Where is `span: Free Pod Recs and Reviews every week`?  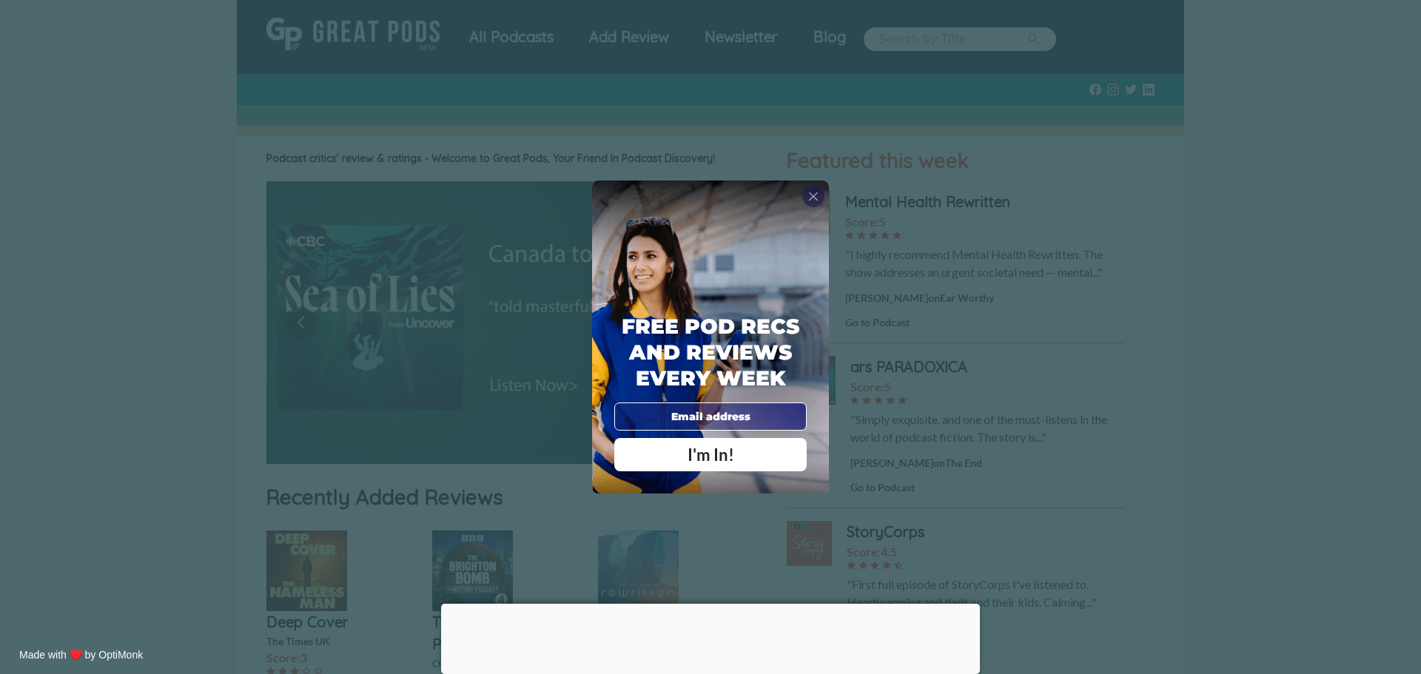
span: Free Pod Recs and Reviews every week is located at coordinates (710, 352).